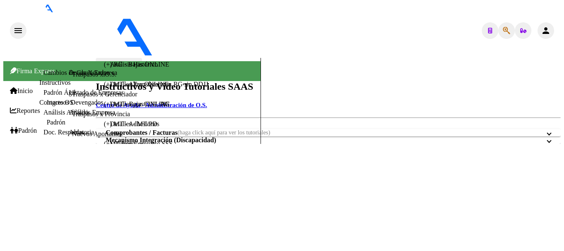  I want to click on h2: Instructivos y Video Tutoriales SAAS, so click(328, 86).